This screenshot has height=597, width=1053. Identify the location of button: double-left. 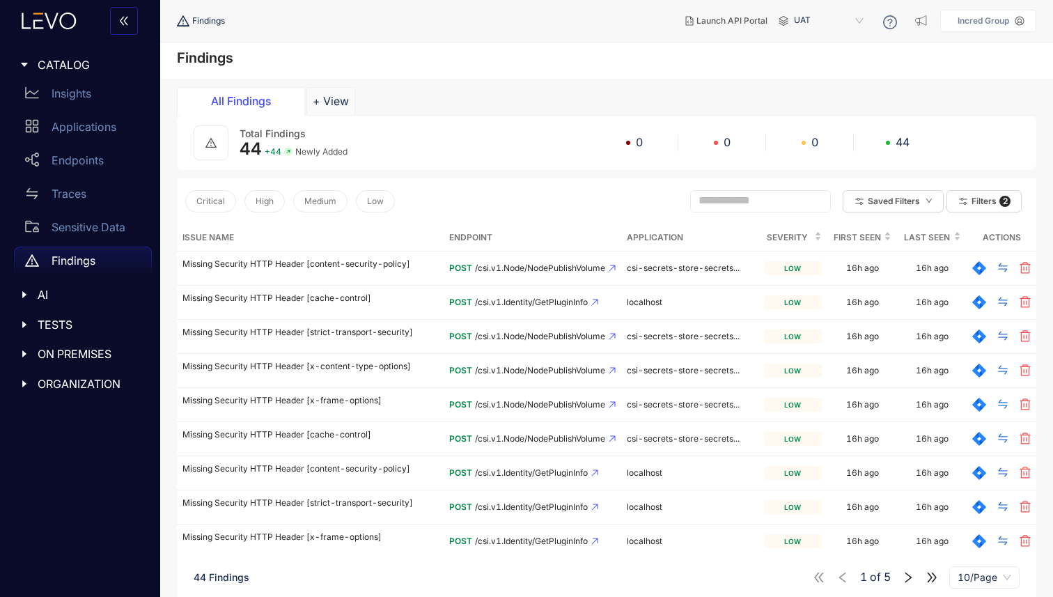
(124, 21).